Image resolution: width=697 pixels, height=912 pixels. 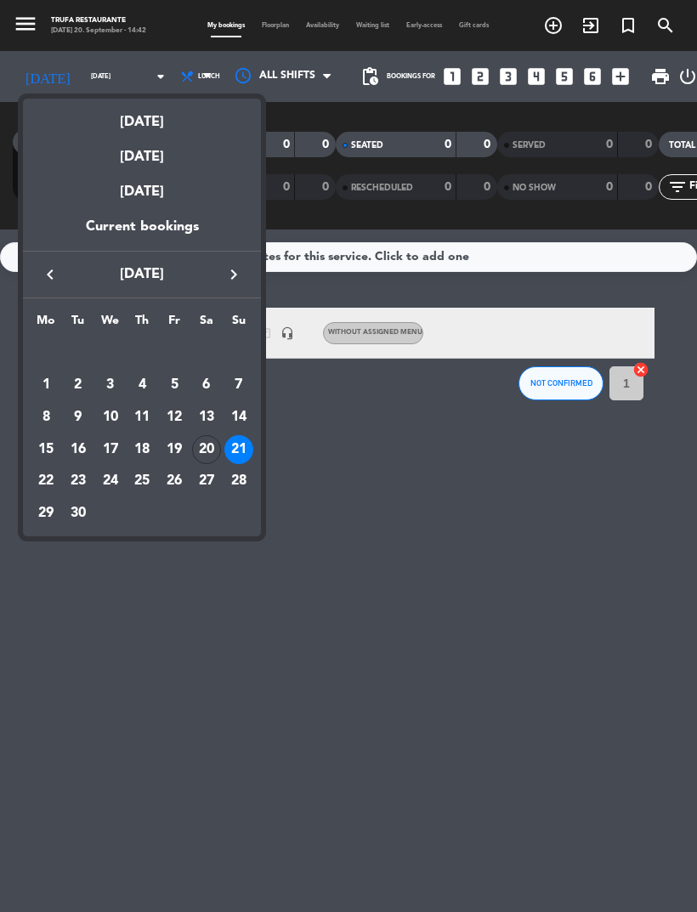 What do you see at coordinates (239, 385) in the screenshot?
I see `div: 7` at bounding box center [239, 385].